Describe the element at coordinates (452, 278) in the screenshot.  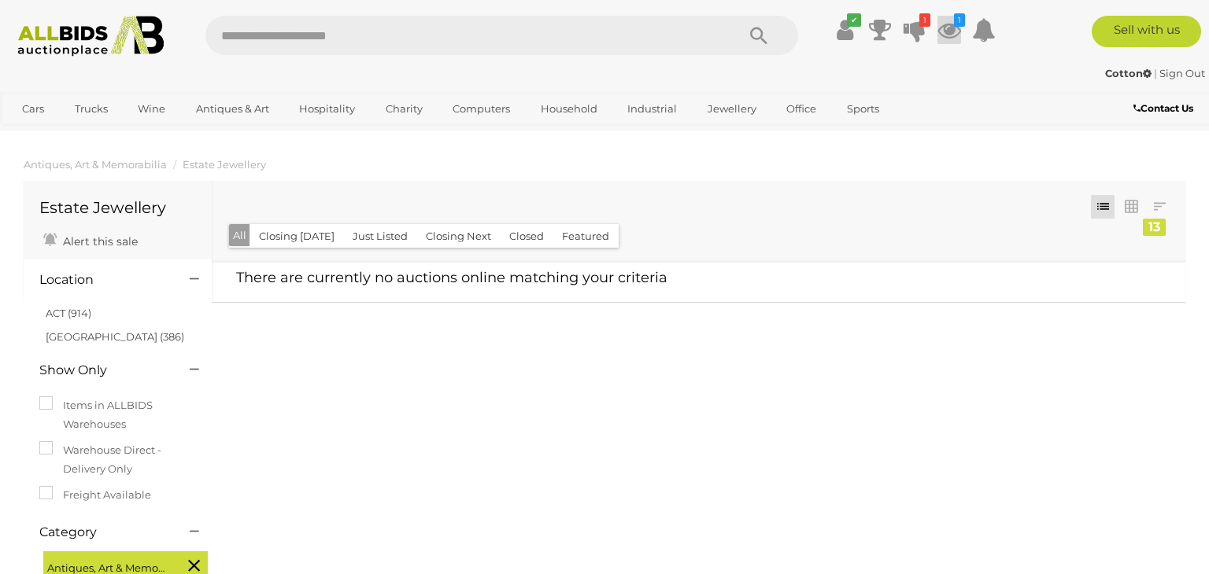
I see `span: There are currently no auctions online matching your criteria` at that location.